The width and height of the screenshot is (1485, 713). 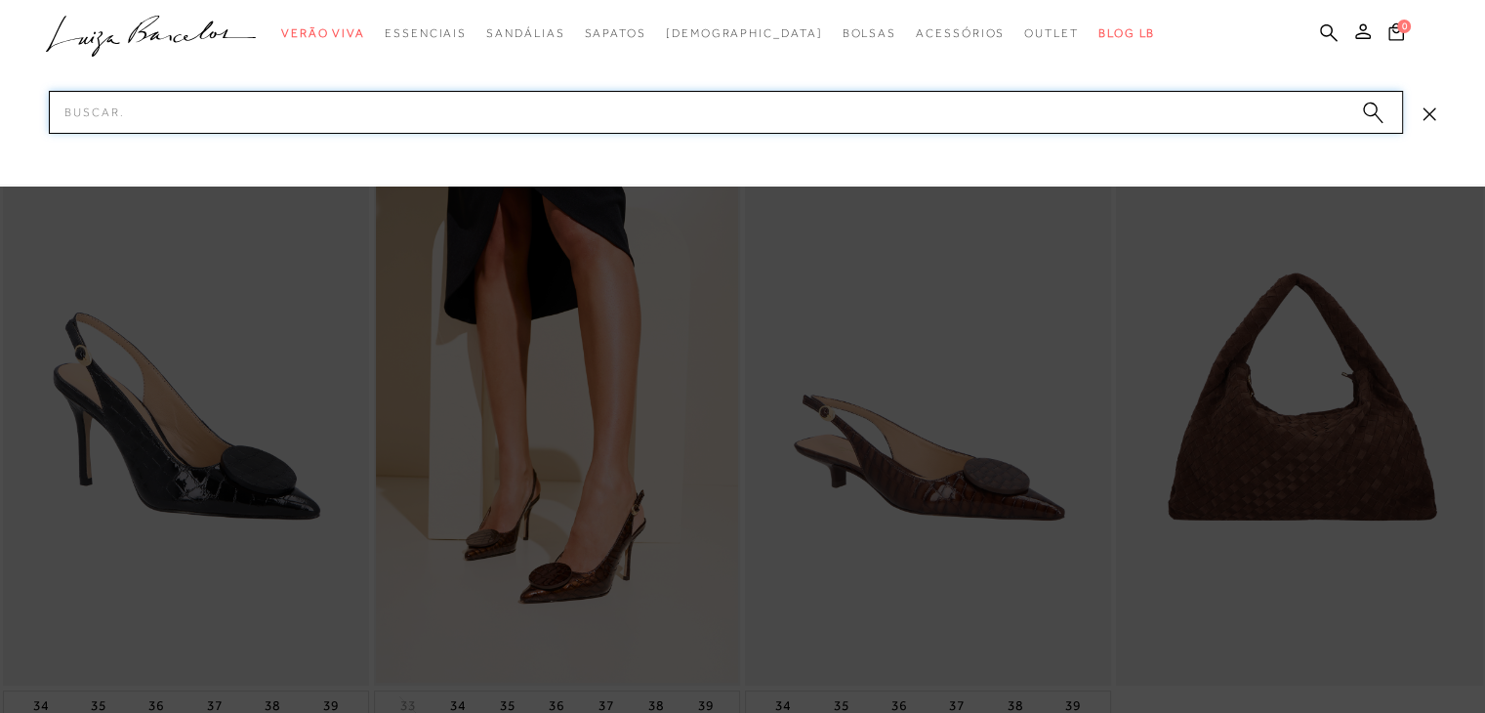 I want to click on span: Bolsas, so click(x=869, y=33).